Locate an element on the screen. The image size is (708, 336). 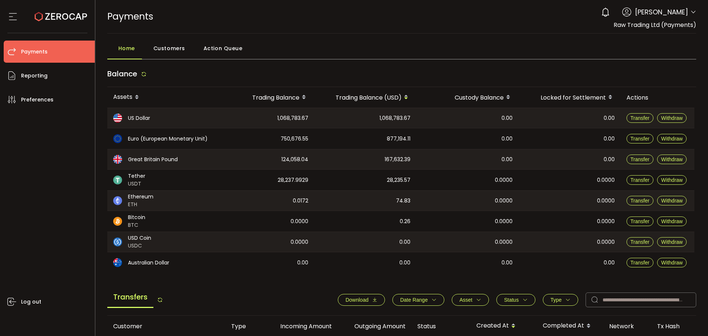
div: Trading Balance is located at coordinates (268, 97).